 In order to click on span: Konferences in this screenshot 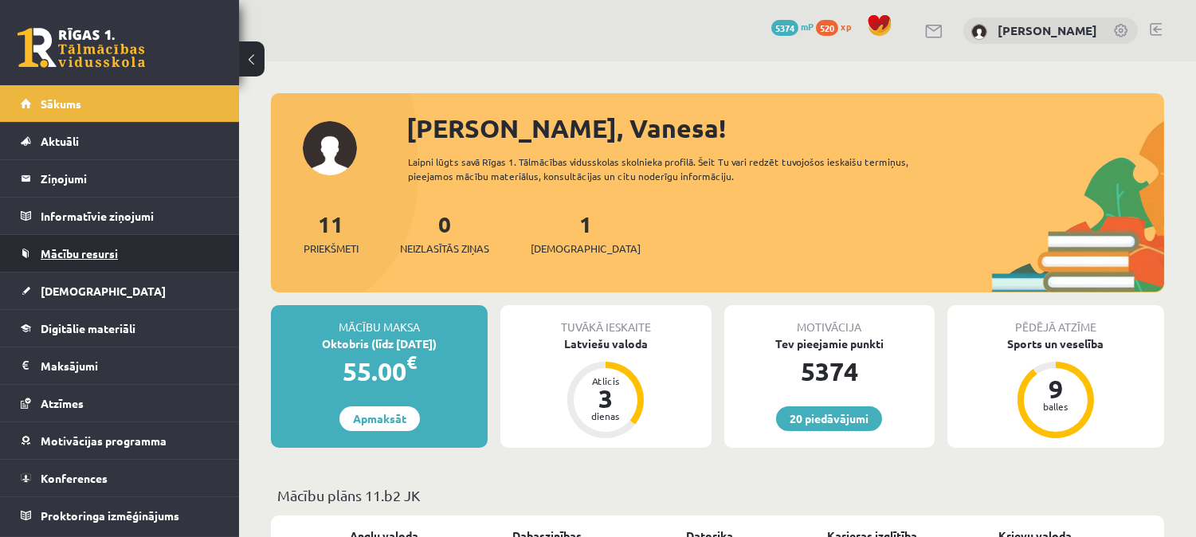, I will do `click(74, 478)`.